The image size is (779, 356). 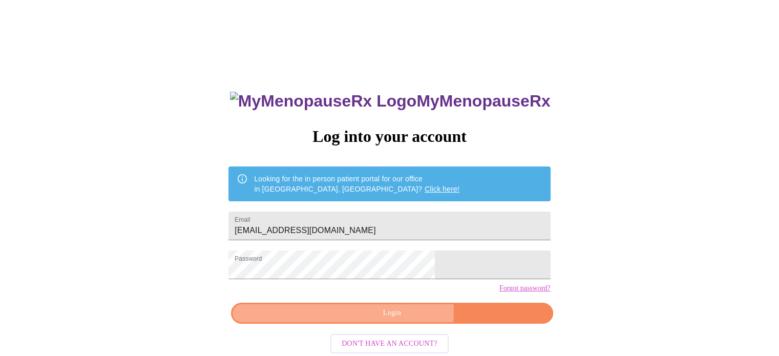 I want to click on img: MyMenopauseRx Logo, so click(x=323, y=101).